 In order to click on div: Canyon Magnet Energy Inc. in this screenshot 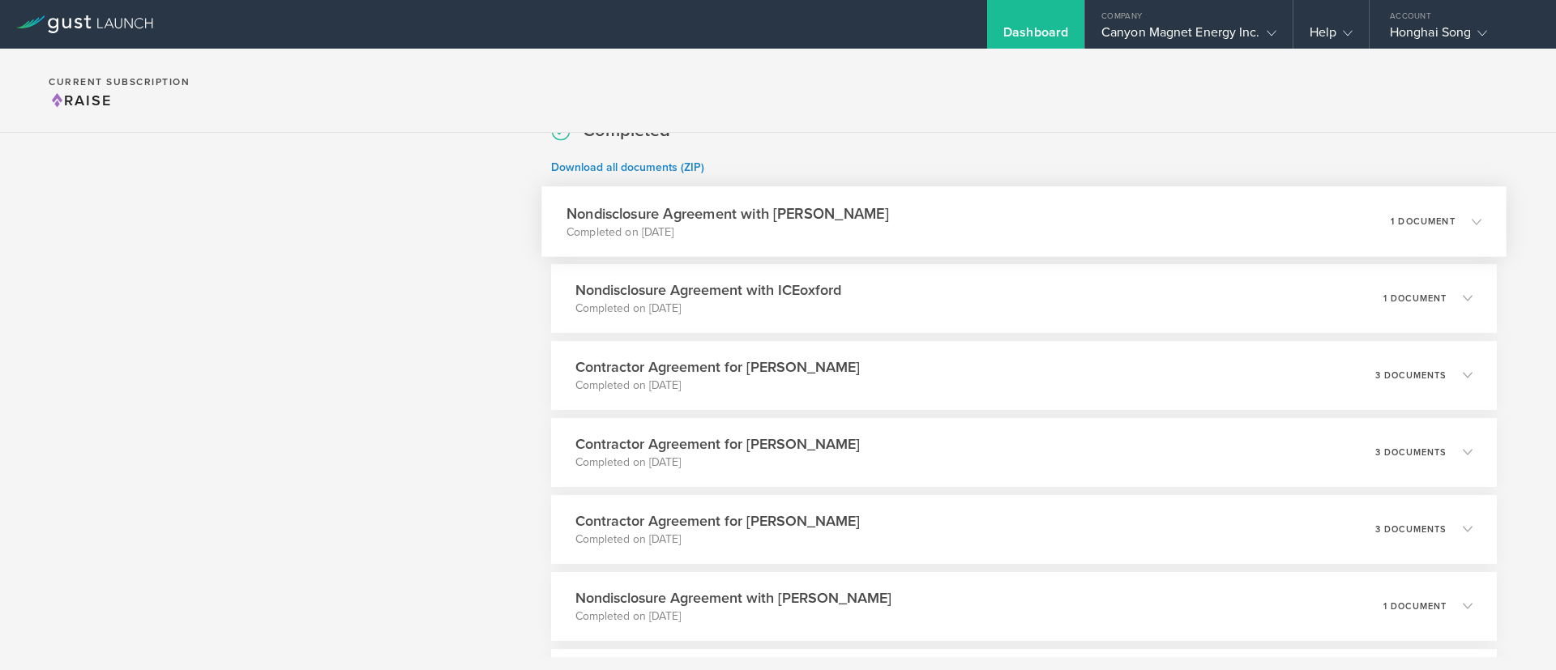, I will do `click(1189, 36)`.